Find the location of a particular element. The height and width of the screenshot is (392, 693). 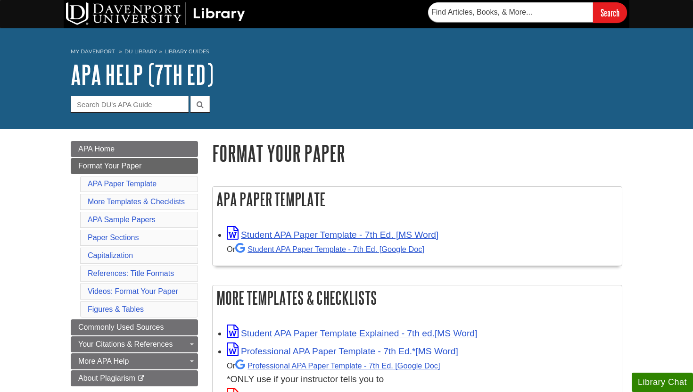

input: Find Articles, Books, & More... is located at coordinates (511, 12).